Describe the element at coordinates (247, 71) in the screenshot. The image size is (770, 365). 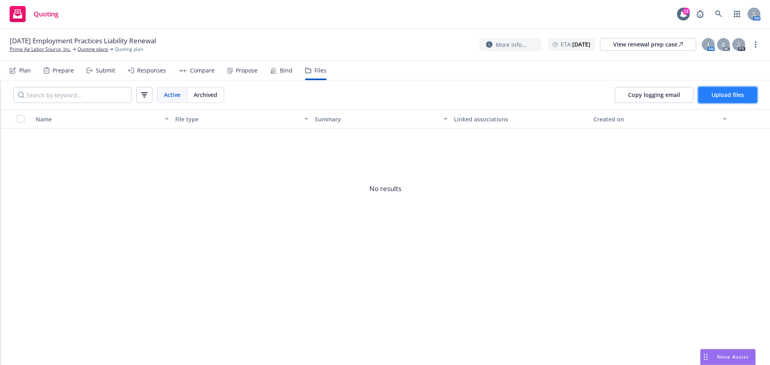
I see `div: Propose` at that location.